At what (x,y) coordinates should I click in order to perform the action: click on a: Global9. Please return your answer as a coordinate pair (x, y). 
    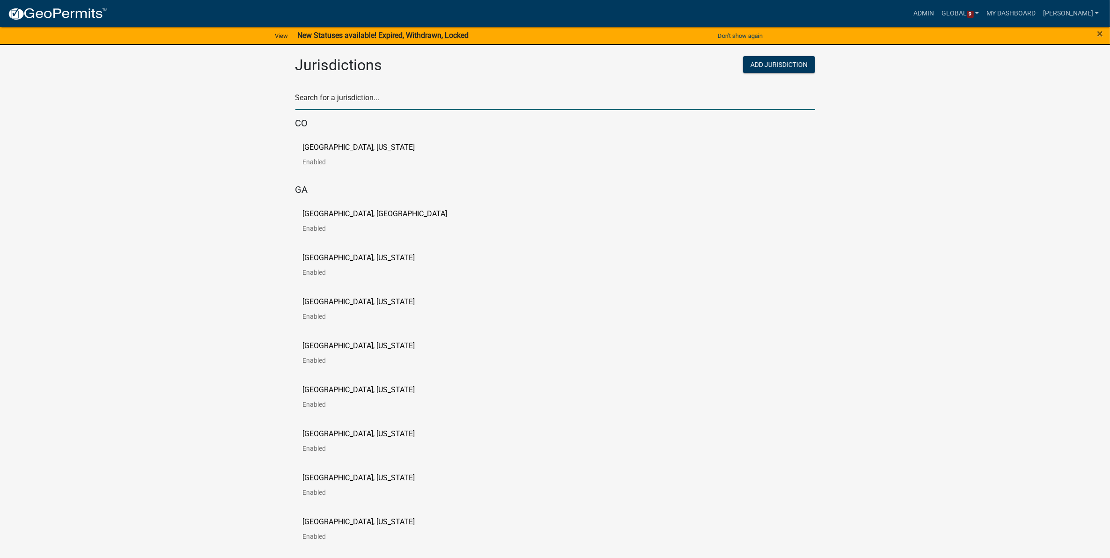
    Looking at the image, I should click on (961, 14).